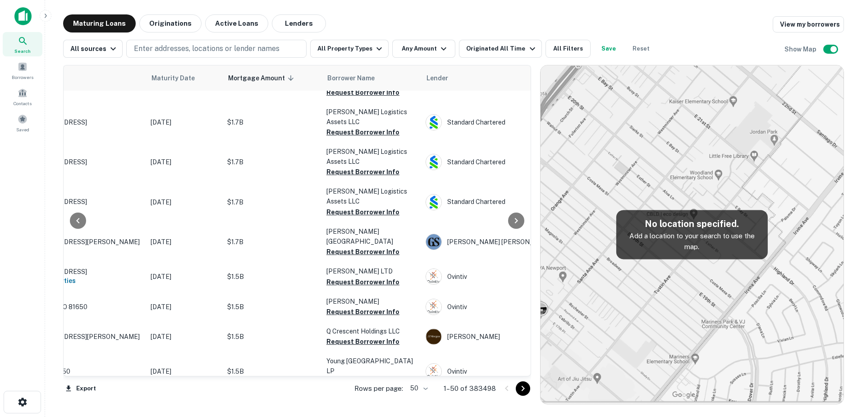 The height and width of the screenshot is (417, 862). I want to click on button: Lenders, so click(299, 23).